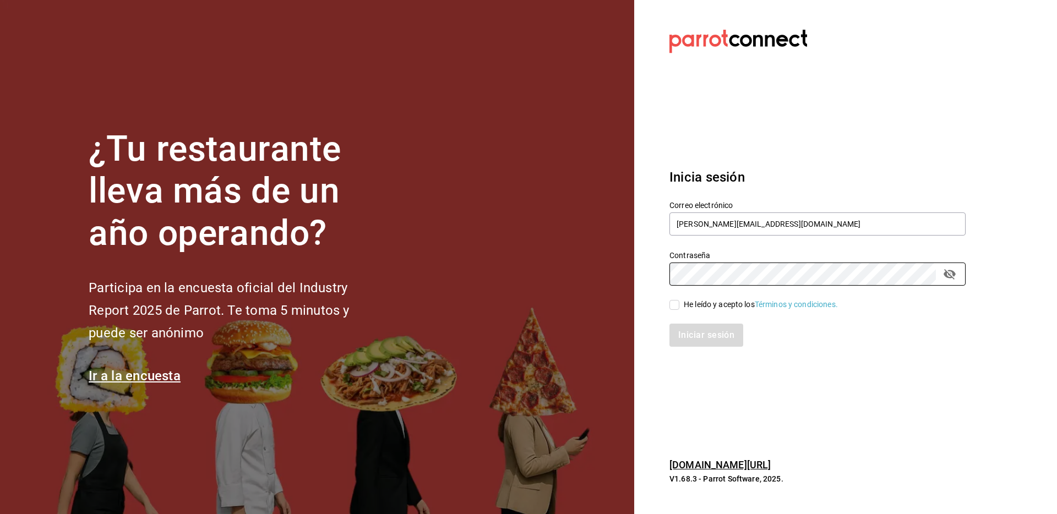  I want to click on button: passwordField, so click(950, 274).